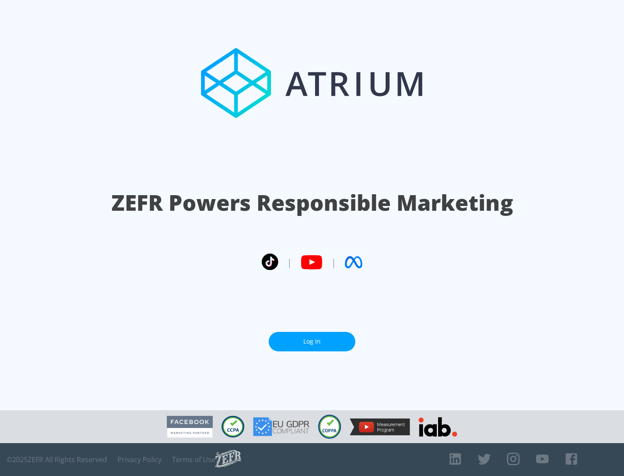 This screenshot has width=624, height=476. Describe the element at coordinates (312, 203) in the screenshot. I see `h1: ZEFR Powers Responsible Marketing` at that location.